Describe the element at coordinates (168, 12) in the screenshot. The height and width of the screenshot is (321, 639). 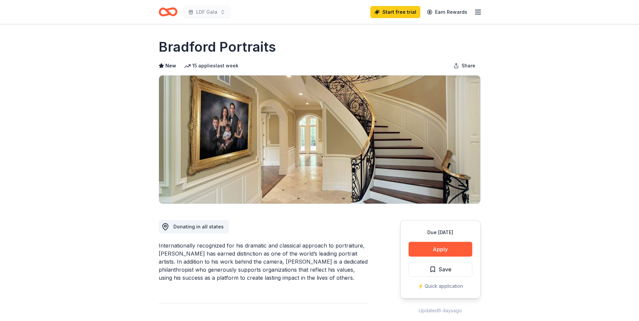
I see `a: Home` at that location.